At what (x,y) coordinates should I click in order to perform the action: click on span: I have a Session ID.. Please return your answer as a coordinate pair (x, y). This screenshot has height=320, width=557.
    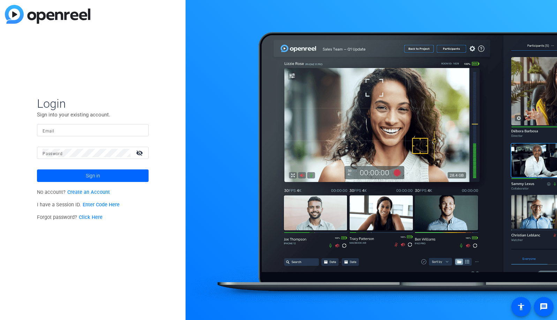
    Looking at the image, I should click on (78, 205).